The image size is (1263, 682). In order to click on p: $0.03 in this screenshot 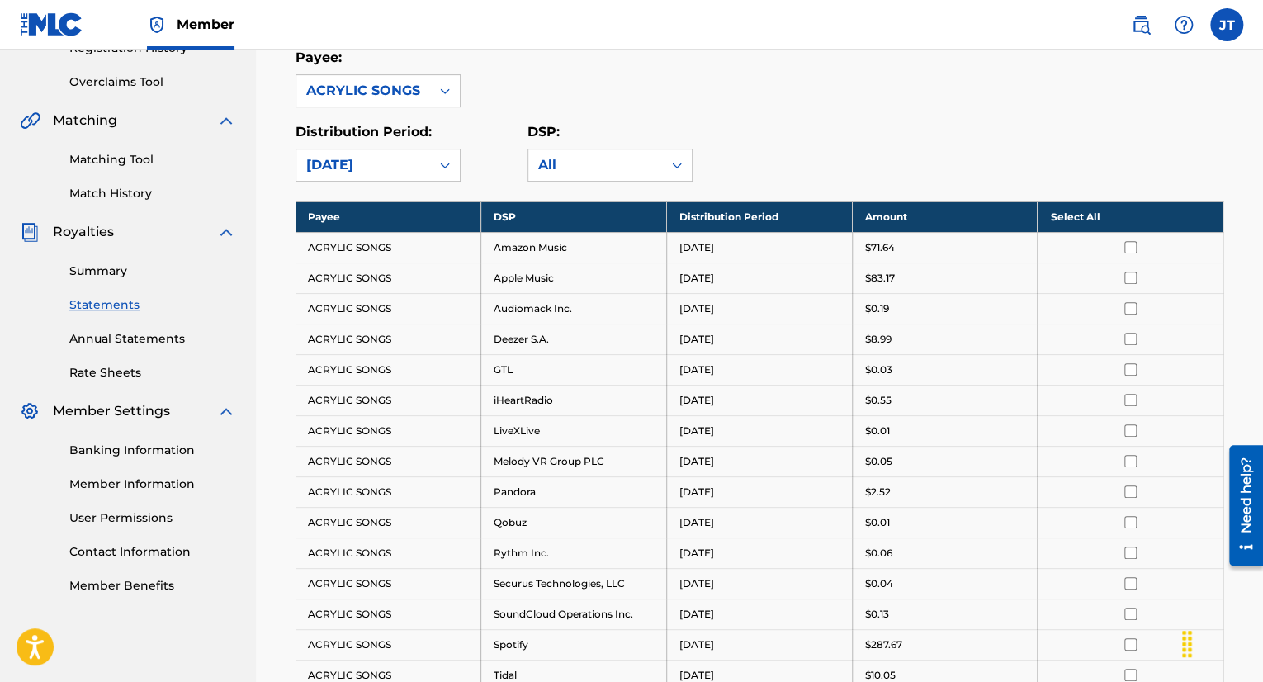, I will do `click(879, 370)`.